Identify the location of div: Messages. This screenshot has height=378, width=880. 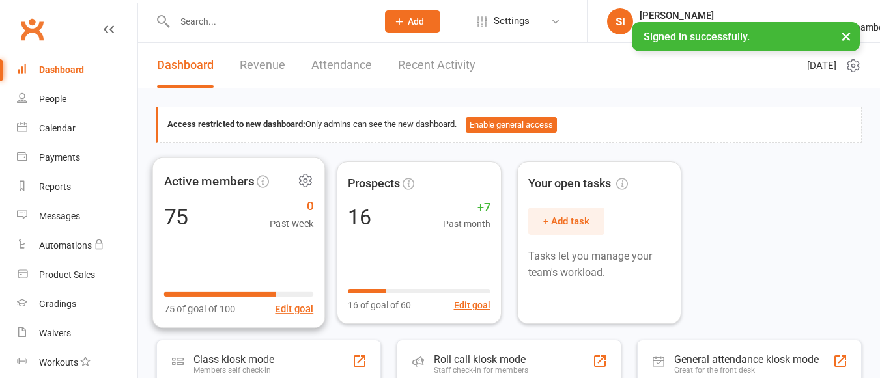
(59, 216).